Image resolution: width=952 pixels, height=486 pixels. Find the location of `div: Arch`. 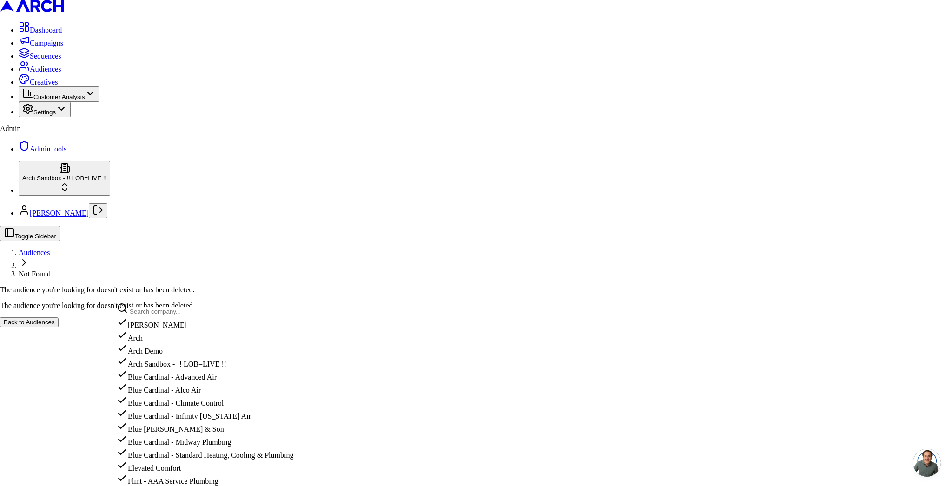

div: Arch is located at coordinates (221, 336).